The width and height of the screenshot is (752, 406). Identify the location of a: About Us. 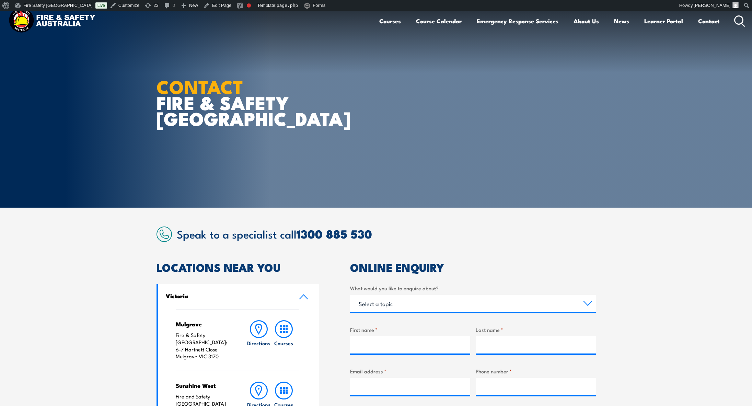
(586, 21).